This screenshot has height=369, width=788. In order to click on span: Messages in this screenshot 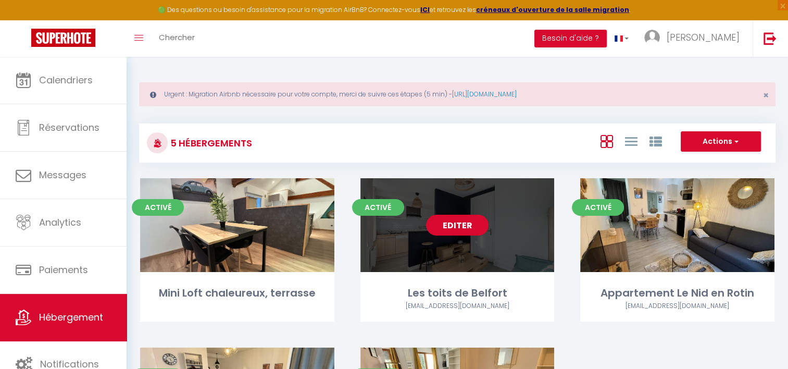, I will do `click(63, 175)`.